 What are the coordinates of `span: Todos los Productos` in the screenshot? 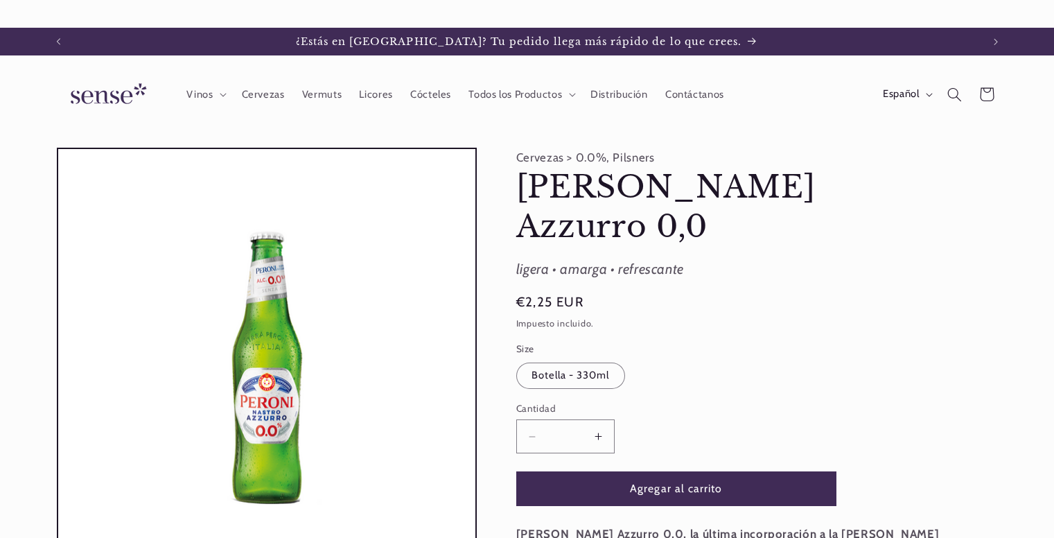 It's located at (515, 94).